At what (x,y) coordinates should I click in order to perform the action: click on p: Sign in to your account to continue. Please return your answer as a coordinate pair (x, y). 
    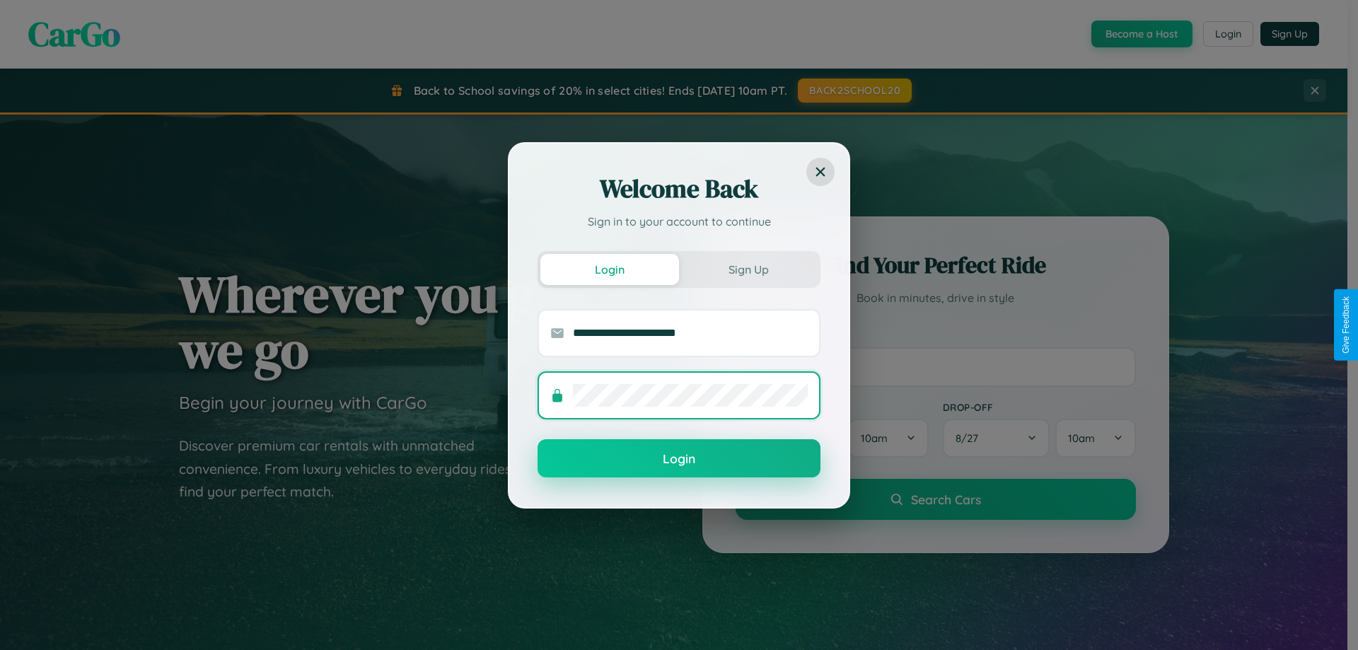
    Looking at the image, I should click on (679, 221).